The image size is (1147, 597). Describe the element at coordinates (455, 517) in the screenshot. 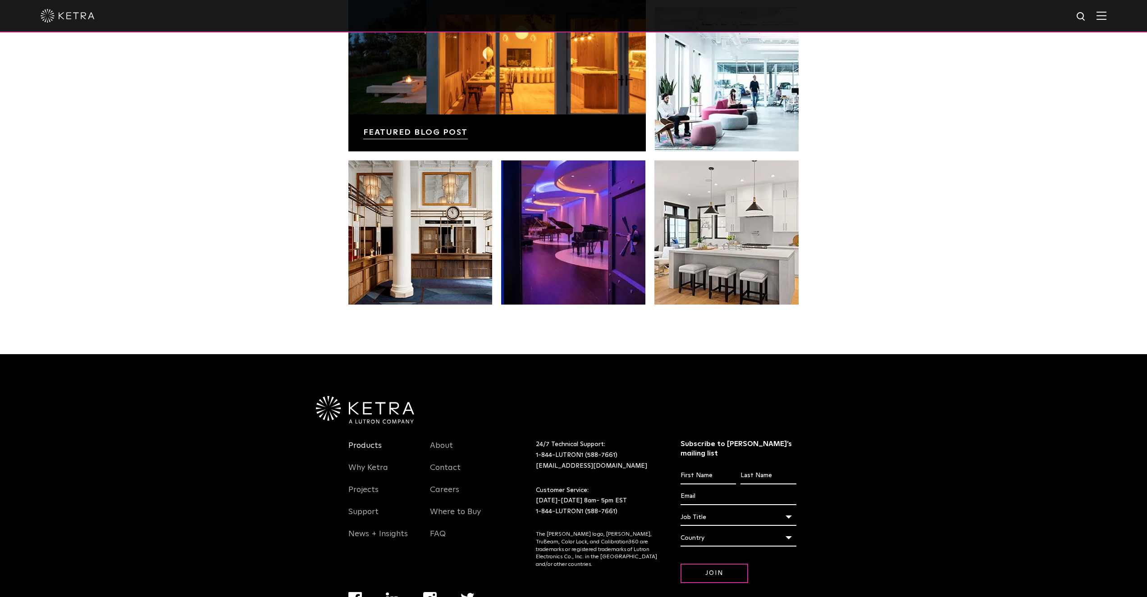

I see `a: Where to Buy` at that location.